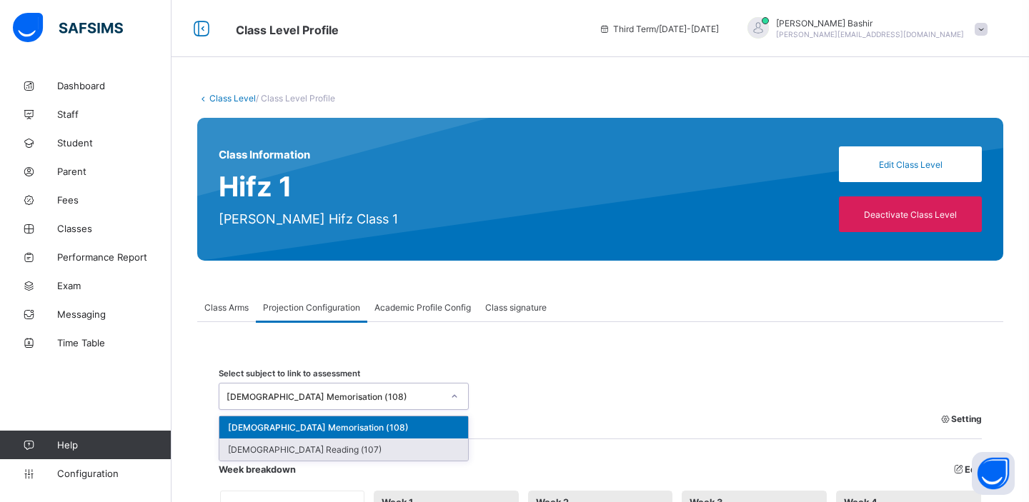  Describe the element at coordinates (295, 98) in the screenshot. I see `span: / Class Level Profile` at that location.